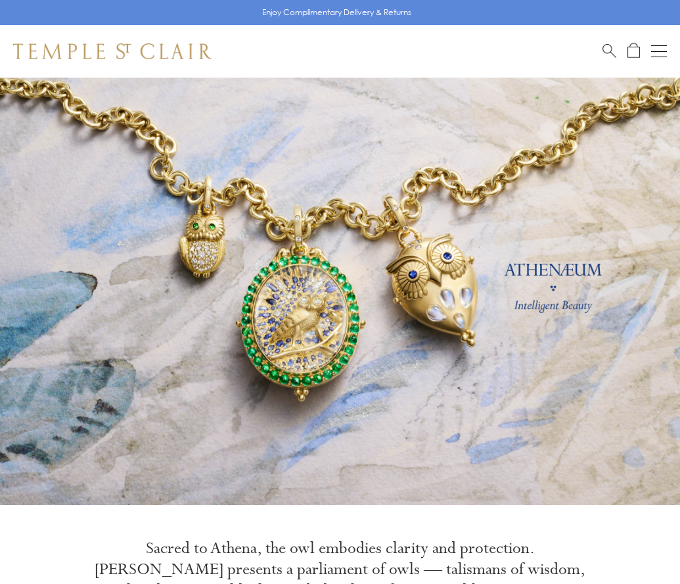  What do you see at coordinates (609, 51) in the screenshot?
I see `a: Search` at bounding box center [609, 51].